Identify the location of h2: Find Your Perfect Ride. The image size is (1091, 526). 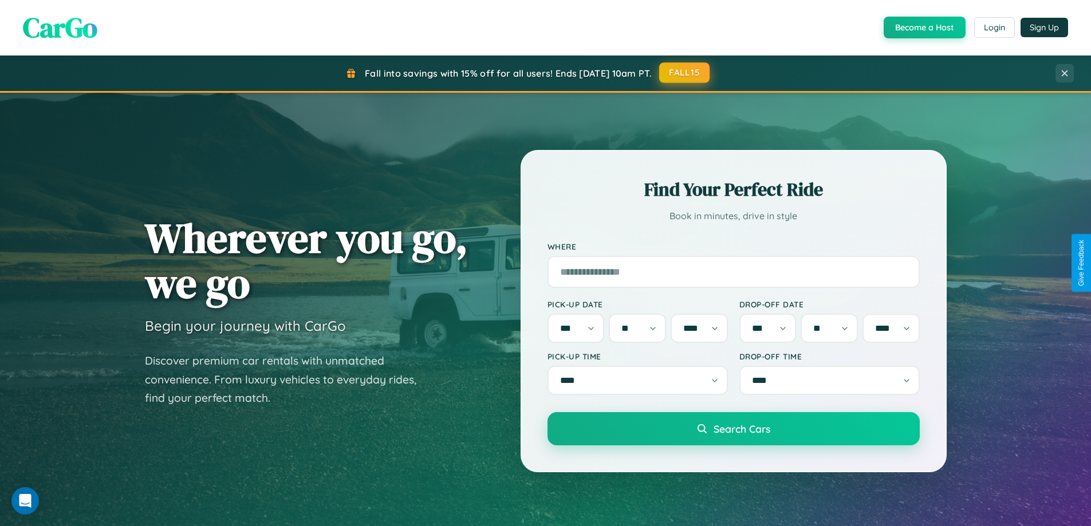
(734, 190).